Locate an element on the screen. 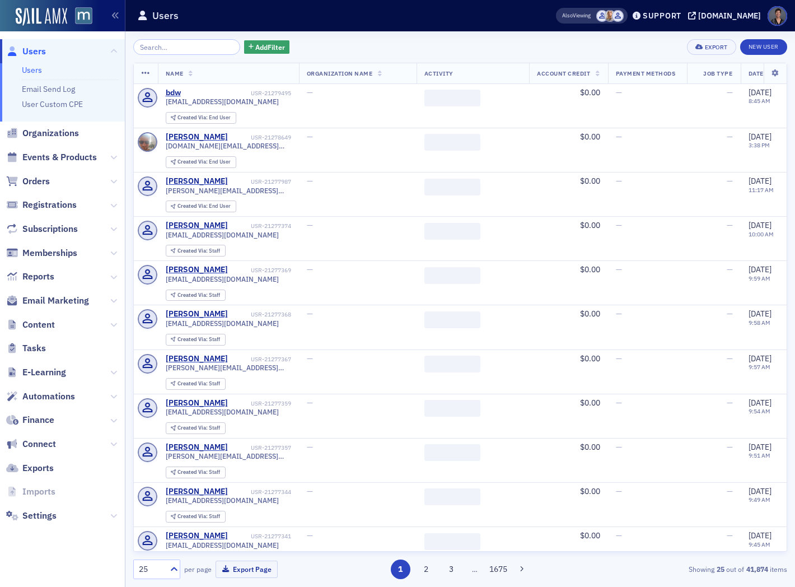  span: Activity is located at coordinates (439, 73).